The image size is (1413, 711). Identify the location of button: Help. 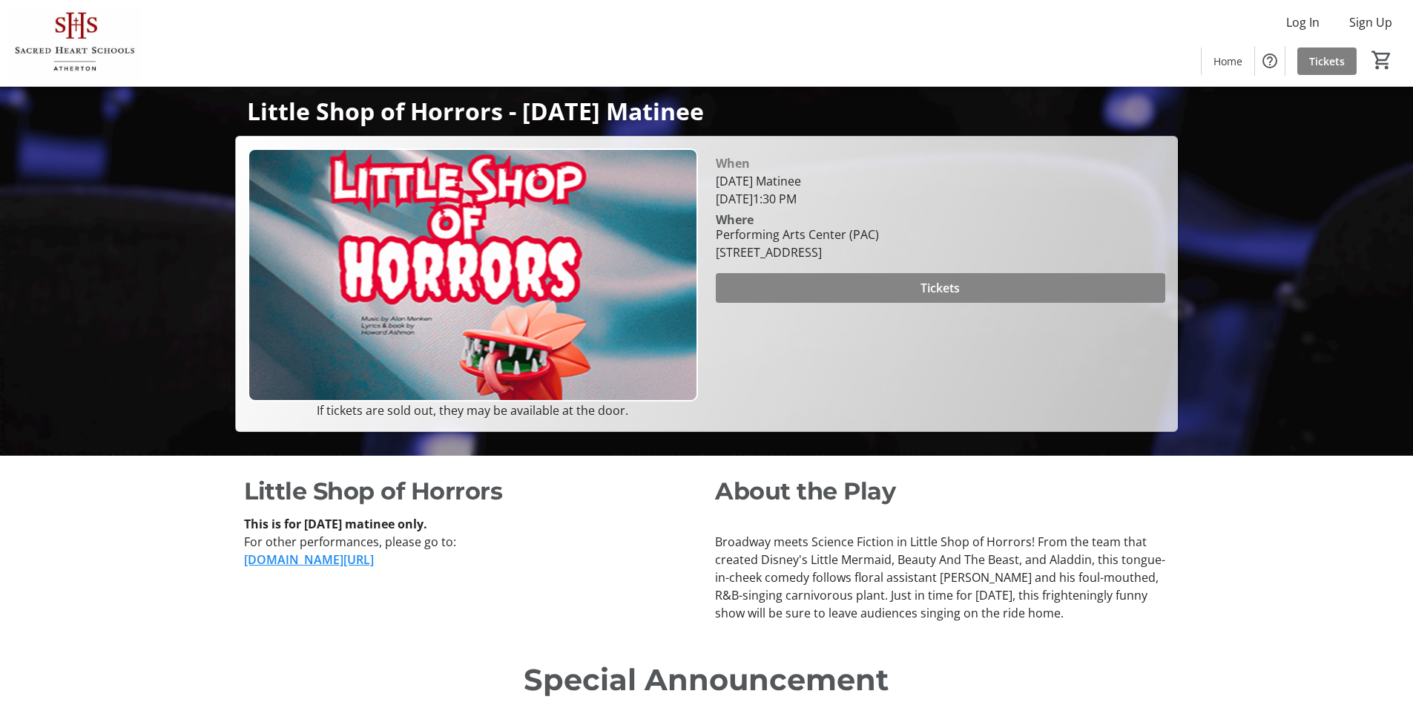
(1270, 61).